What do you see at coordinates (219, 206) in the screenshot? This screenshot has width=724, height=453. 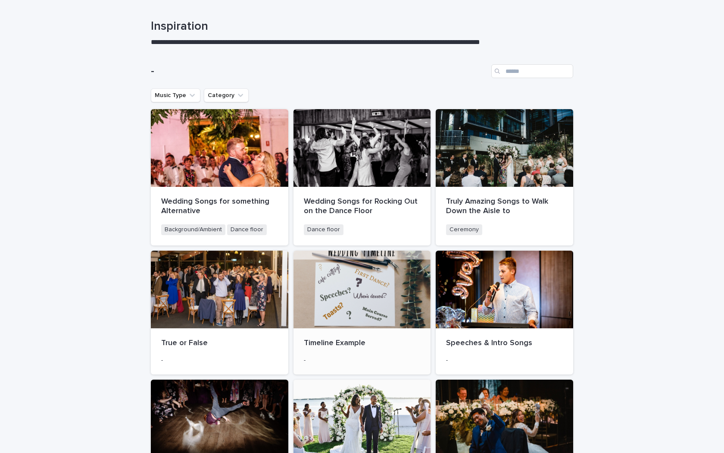 I see `p: Wedding Songs for something Alternative` at bounding box center [219, 206].